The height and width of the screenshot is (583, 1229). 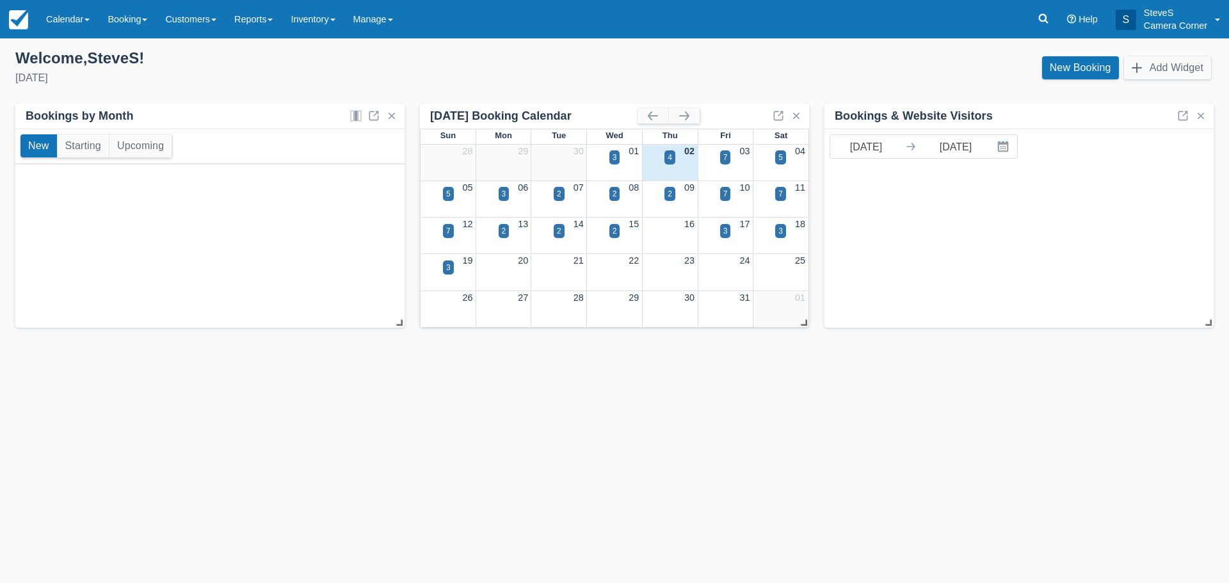 What do you see at coordinates (79, 116) in the screenshot?
I see `div: Bookings by Month` at bounding box center [79, 116].